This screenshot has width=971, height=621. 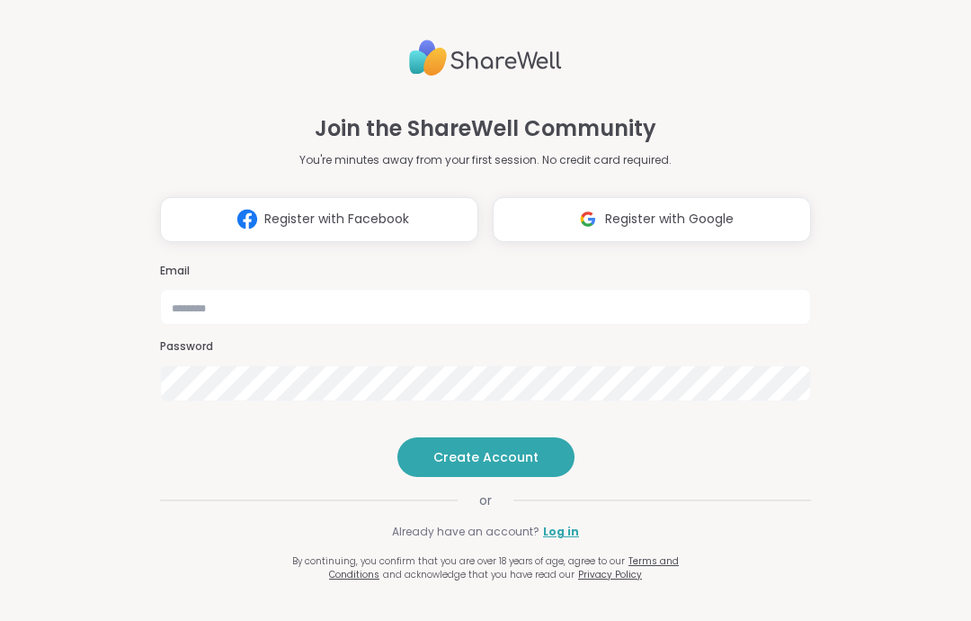 I want to click on span: Register with Facebook, so click(x=336, y=219).